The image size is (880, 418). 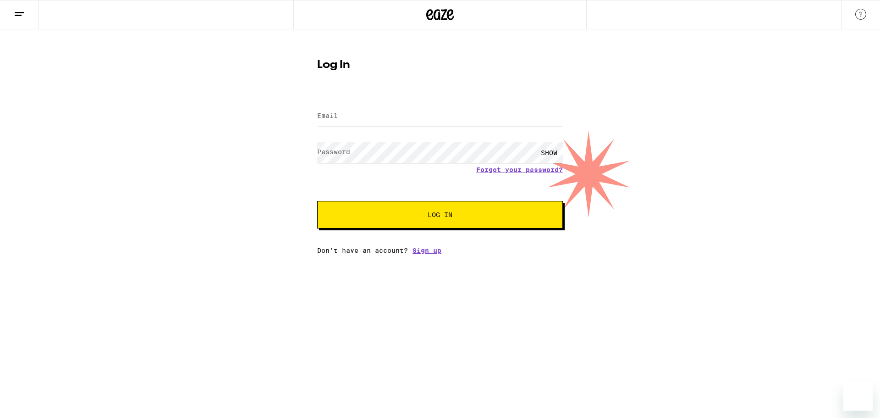 What do you see at coordinates (440, 250) in the screenshot?
I see `div: Don't have an account?` at bounding box center [440, 250].